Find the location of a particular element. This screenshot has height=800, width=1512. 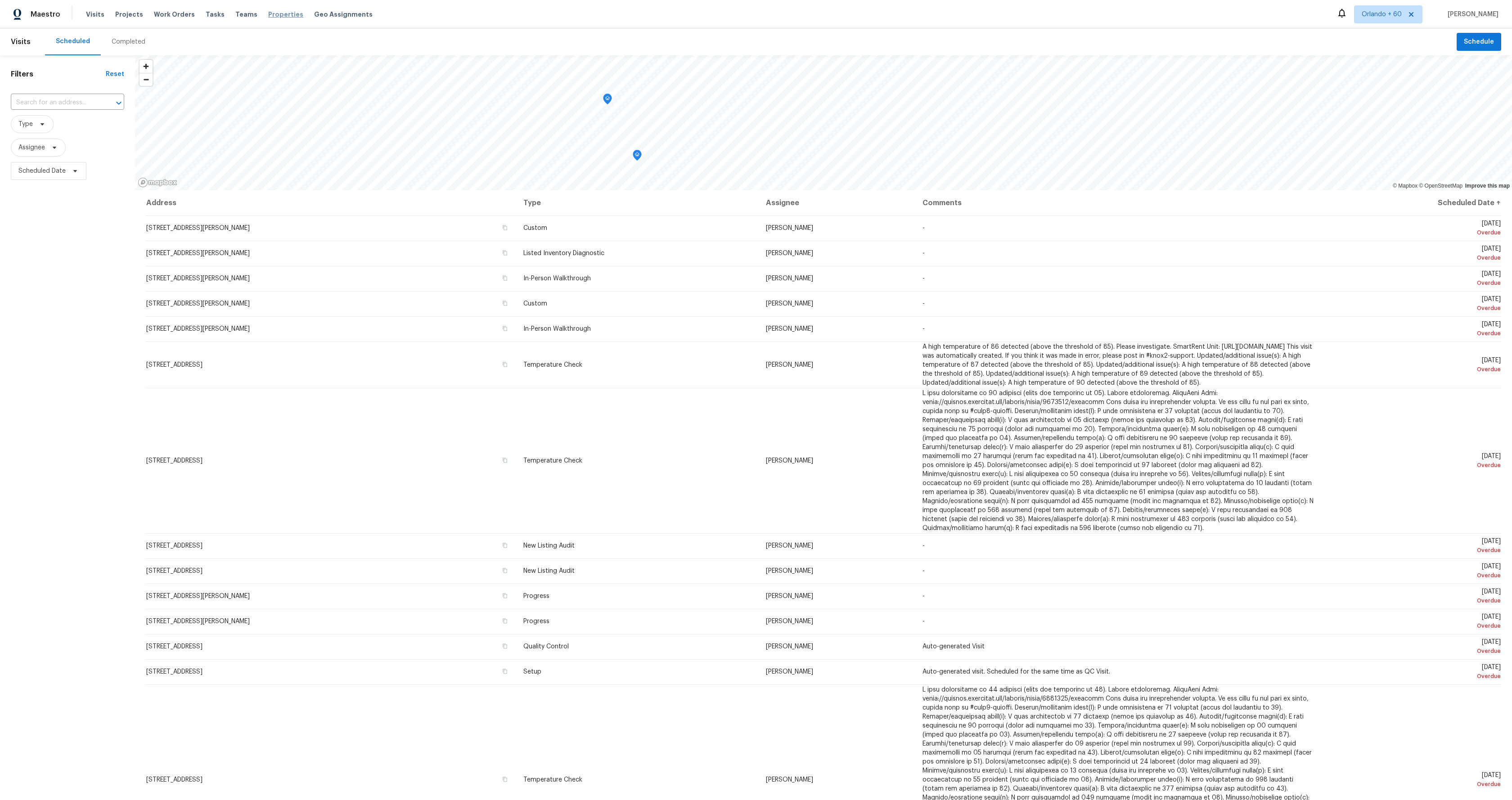

button: Schedule is located at coordinates (1478, 42).